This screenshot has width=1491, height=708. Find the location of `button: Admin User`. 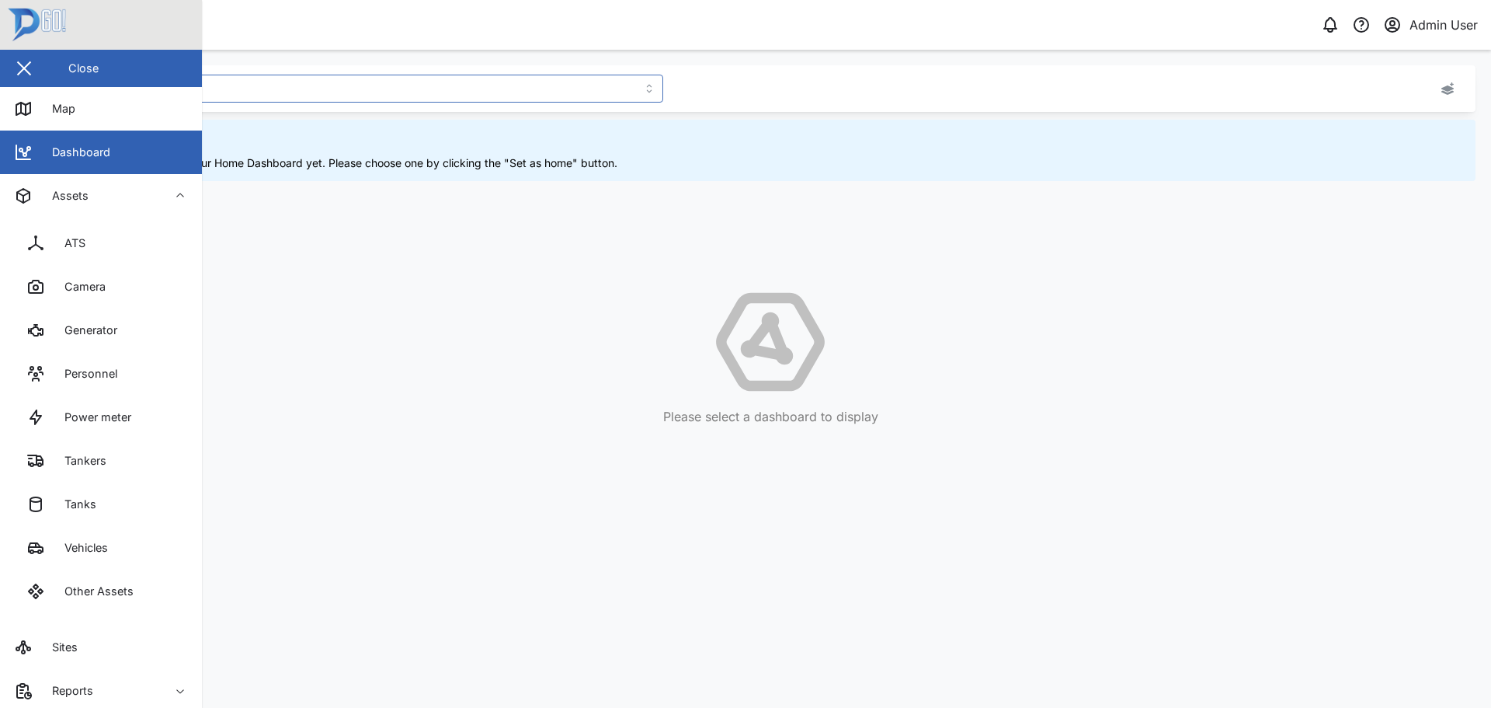

button: Admin User is located at coordinates (1430, 25).